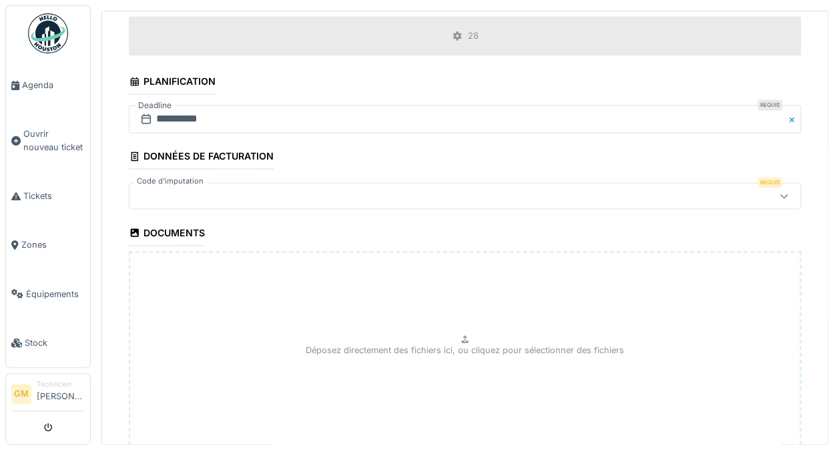 The image size is (839, 450). I want to click on a: Agenda, so click(48, 85).